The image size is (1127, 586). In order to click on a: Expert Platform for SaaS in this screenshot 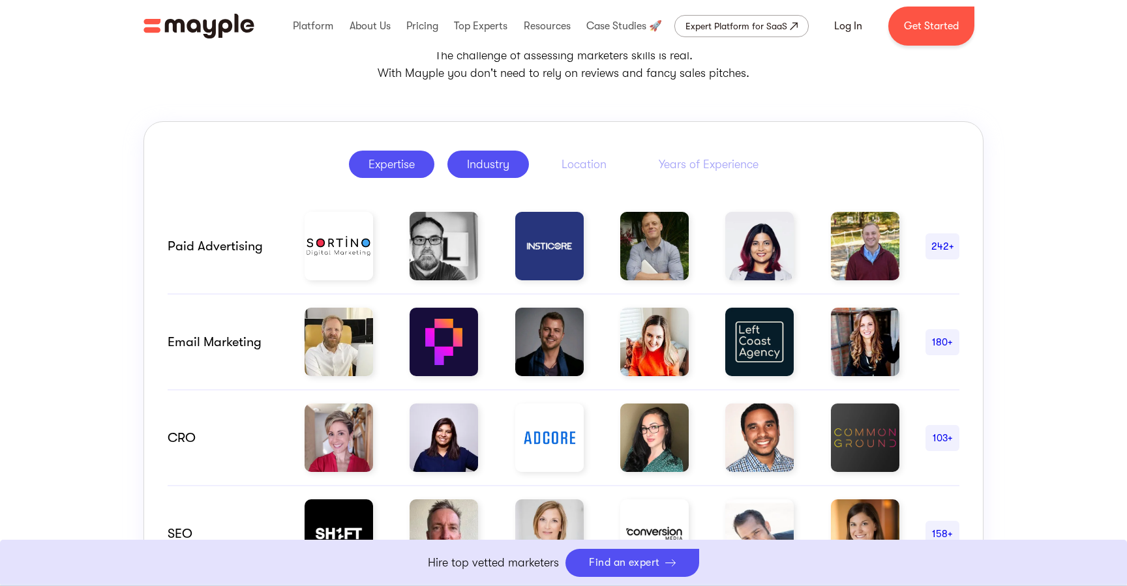, I will do `click(742, 26)`.